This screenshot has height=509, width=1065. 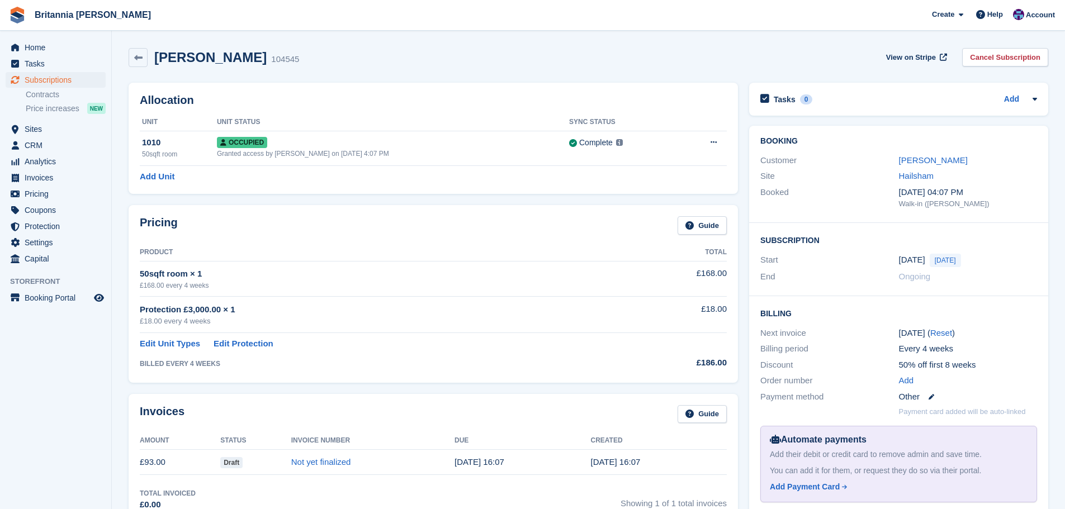 What do you see at coordinates (968, 397) in the screenshot?
I see `div: Other` at bounding box center [968, 397].